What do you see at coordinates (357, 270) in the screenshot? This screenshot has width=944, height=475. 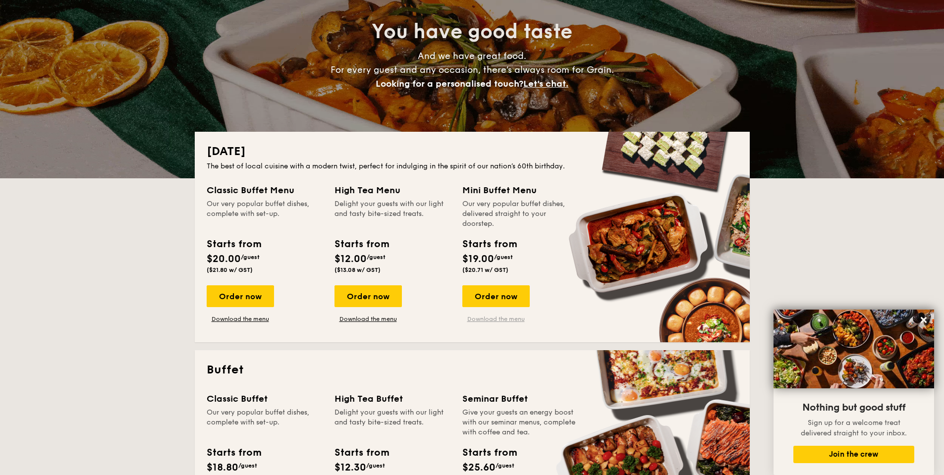 I see `span: ($13.08 w/ GST)` at bounding box center [357, 270].